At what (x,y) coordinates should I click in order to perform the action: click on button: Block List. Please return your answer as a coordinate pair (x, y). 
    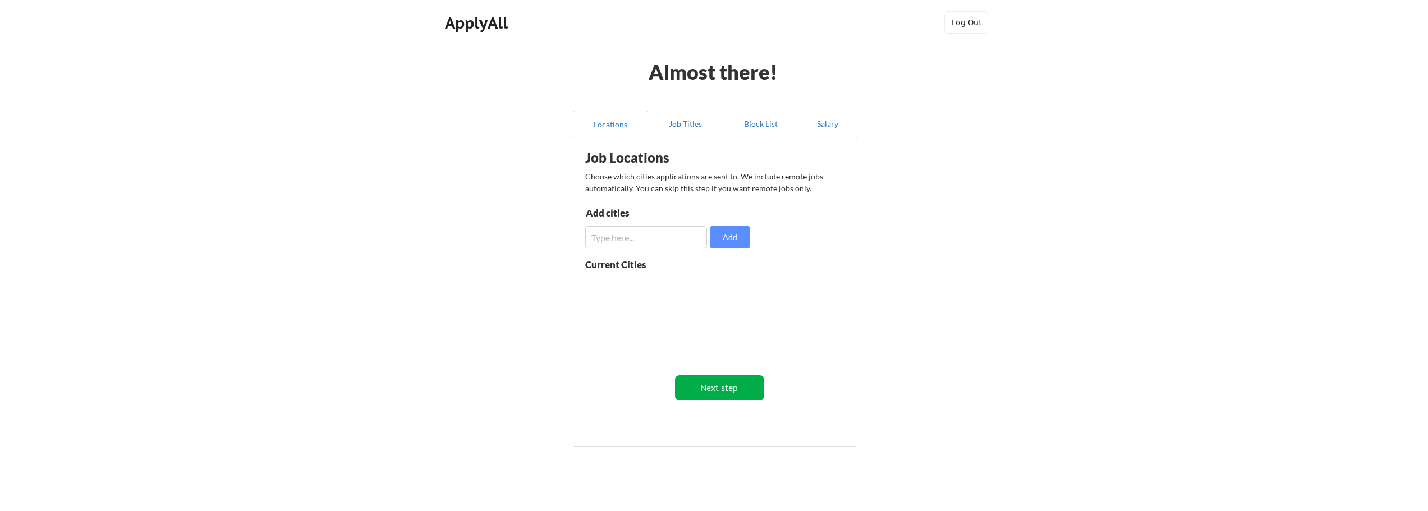
    Looking at the image, I should click on (761, 124).